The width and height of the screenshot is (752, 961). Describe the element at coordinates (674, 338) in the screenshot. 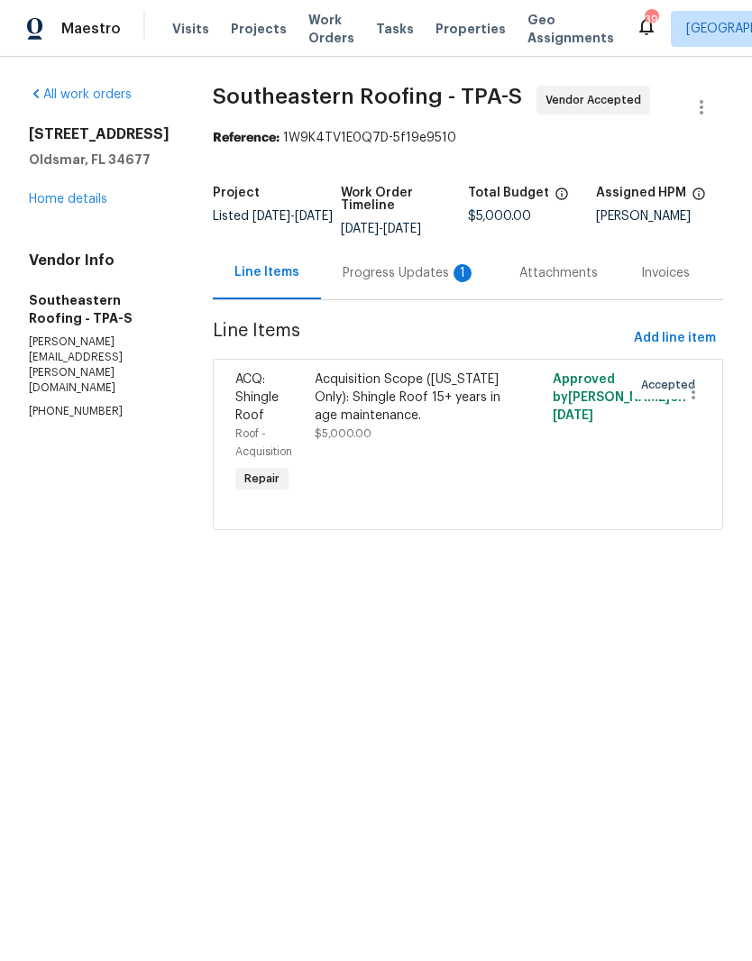

I see `span: Add line item` at that location.